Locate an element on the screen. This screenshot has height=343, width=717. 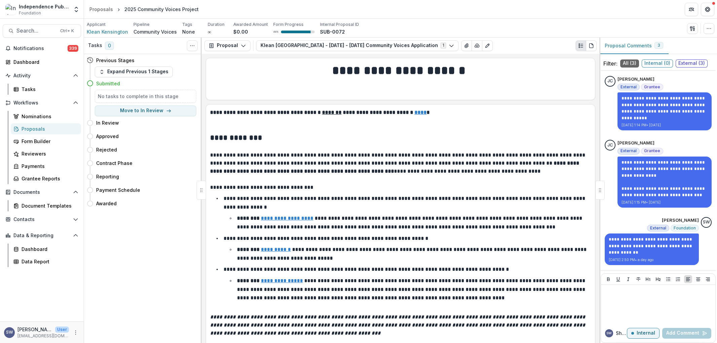
button: Internal is located at coordinates (643, 333).